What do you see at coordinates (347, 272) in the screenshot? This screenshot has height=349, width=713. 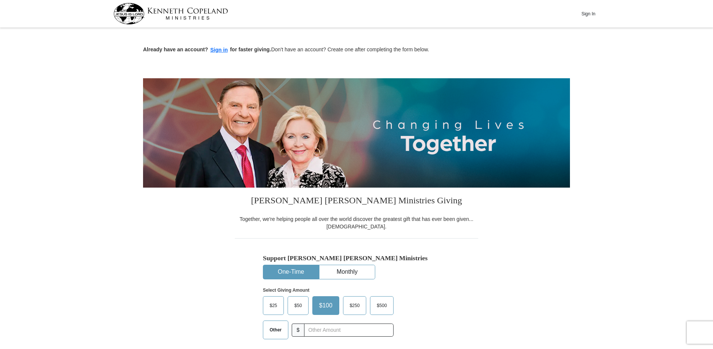 I see `button: Monthly` at bounding box center [347, 272].